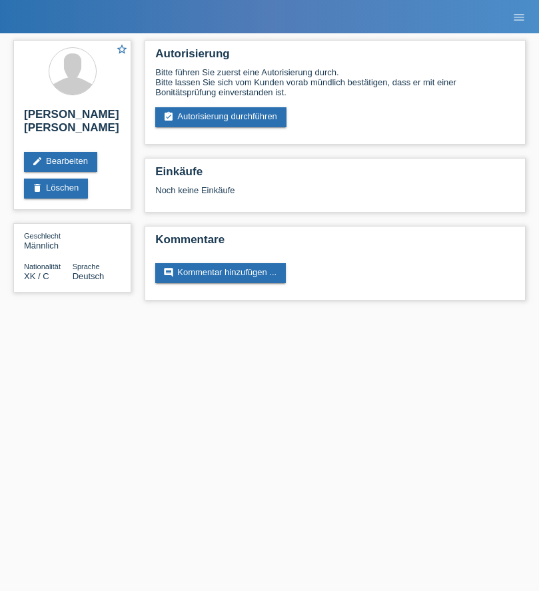 The height and width of the screenshot is (591, 539). I want to click on span: Nationalität, so click(42, 267).